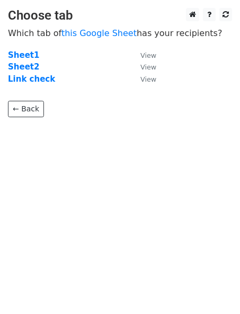 The image size is (240, 314). What do you see at coordinates (23, 67) in the screenshot?
I see `strong: Sheet2` at bounding box center [23, 67].